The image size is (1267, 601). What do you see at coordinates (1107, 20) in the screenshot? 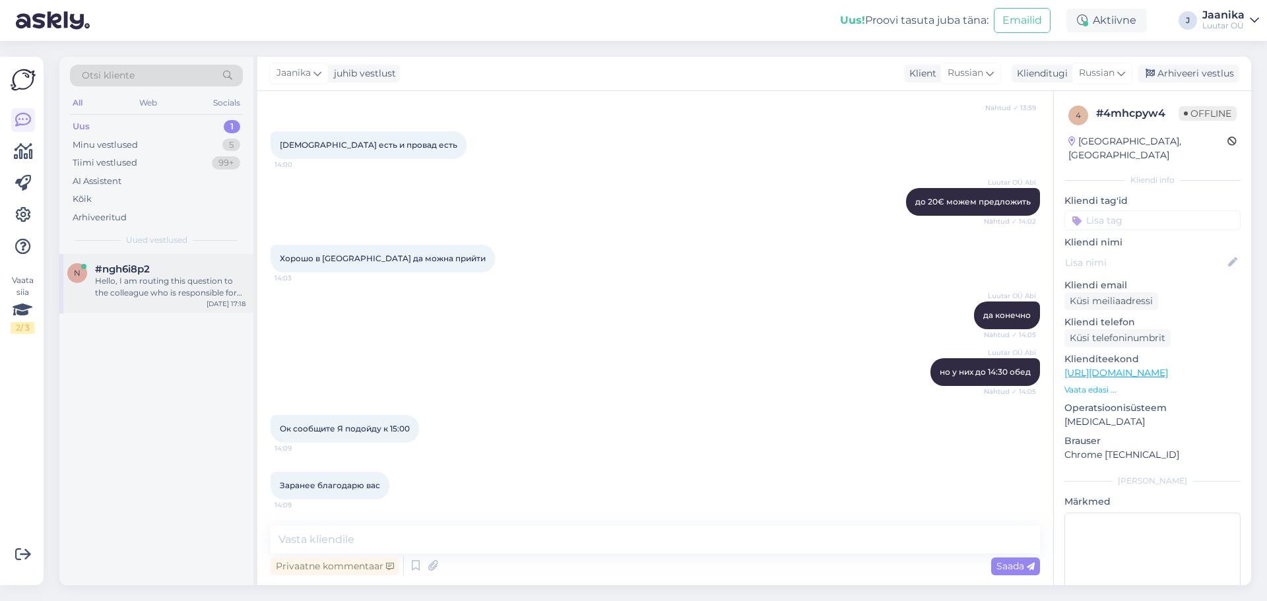
I see `div: Aktiivne` at bounding box center [1107, 20].